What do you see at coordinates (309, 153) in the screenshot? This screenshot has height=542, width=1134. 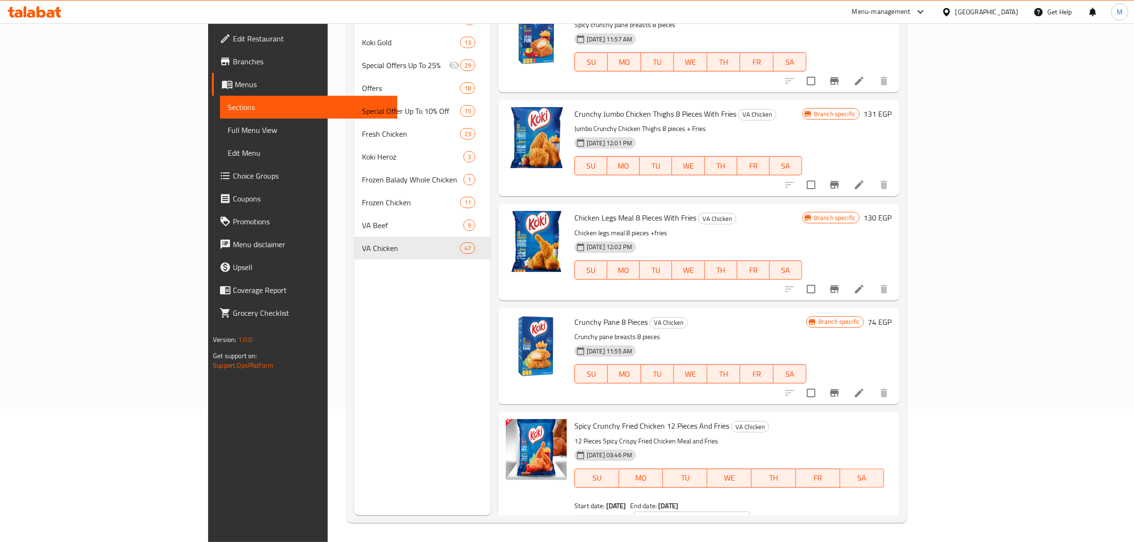 I see `span: Edit Menu` at bounding box center [309, 153].